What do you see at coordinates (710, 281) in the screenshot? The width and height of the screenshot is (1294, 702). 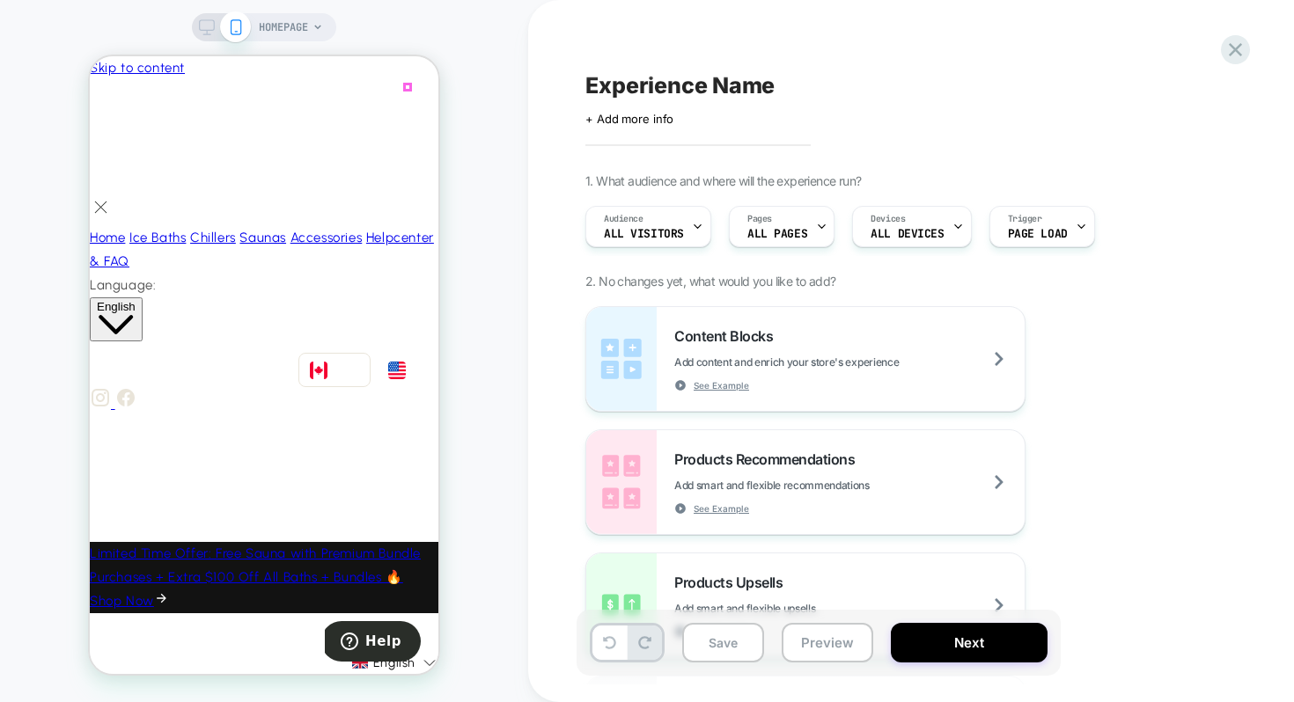 I see `span: 2. No changes yet, what would you like to add?` at bounding box center [710, 281].